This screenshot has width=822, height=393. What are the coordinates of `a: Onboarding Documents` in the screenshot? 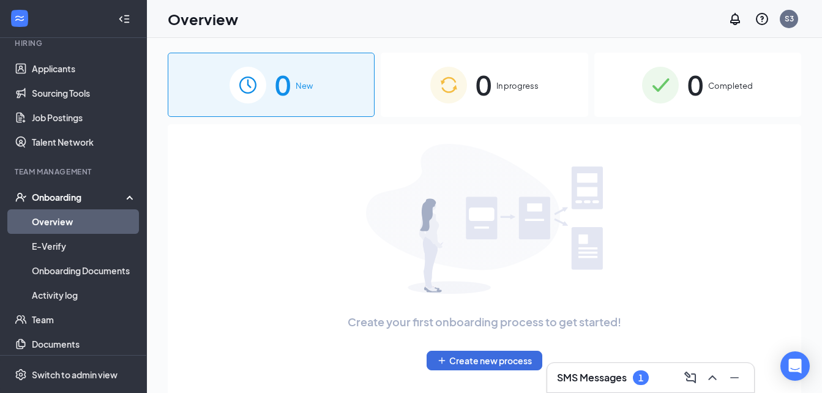 It's located at (84, 270).